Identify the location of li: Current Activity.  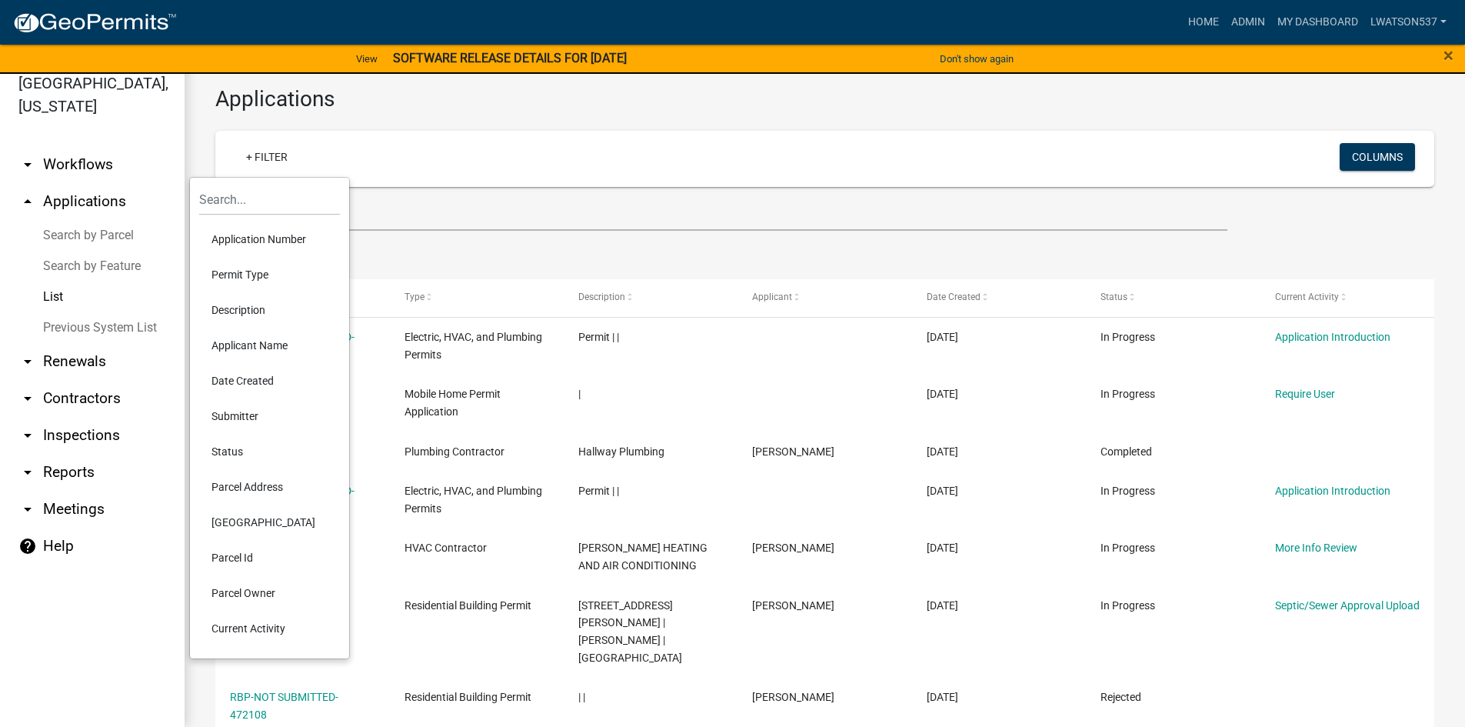
(269, 628).